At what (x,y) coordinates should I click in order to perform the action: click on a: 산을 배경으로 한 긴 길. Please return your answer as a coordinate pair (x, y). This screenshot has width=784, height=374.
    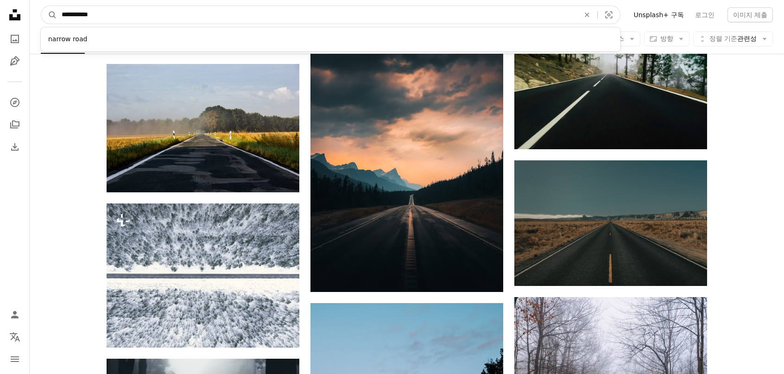
    Looking at the image, I should click on (407, 163).